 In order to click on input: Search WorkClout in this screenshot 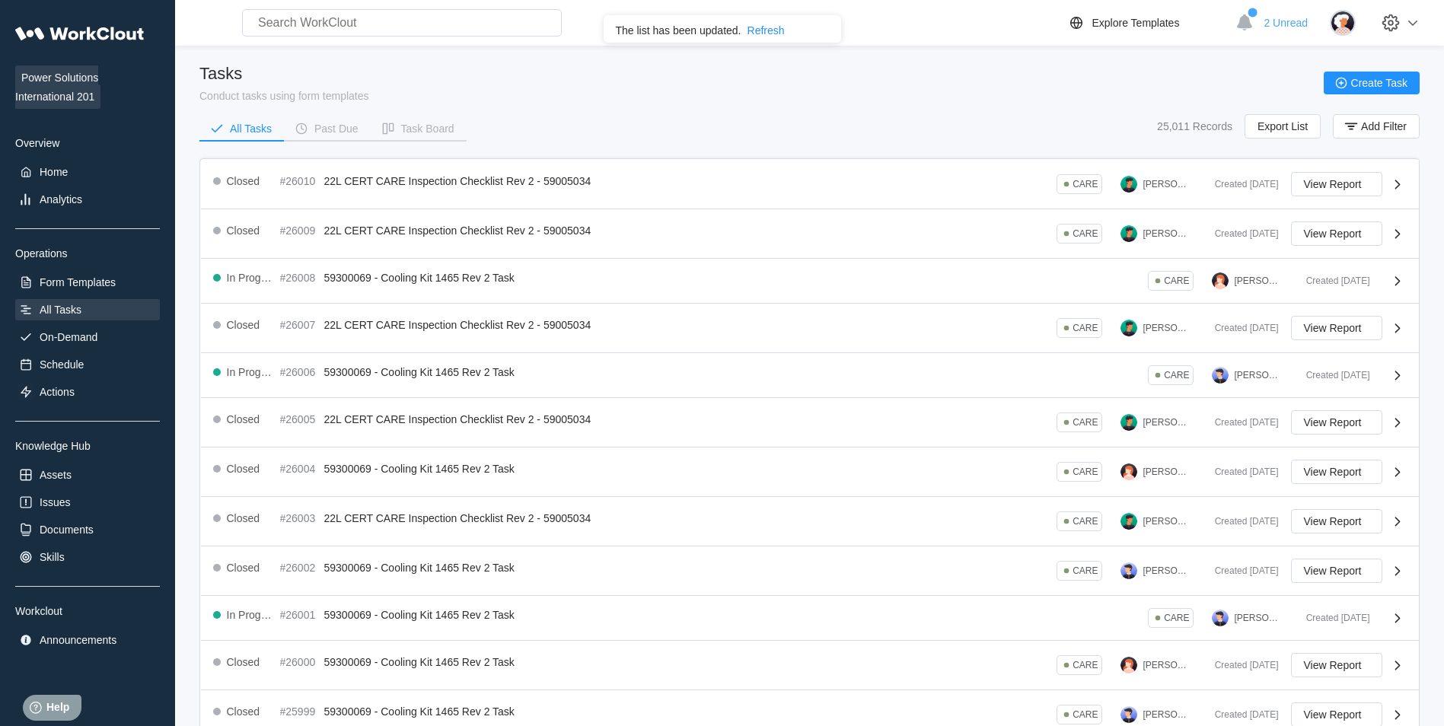, I will do `click(402, 23)`.